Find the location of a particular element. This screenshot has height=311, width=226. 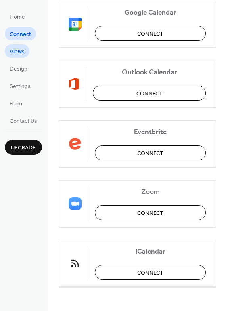

img: zoom is located at coordinates (75, 203).